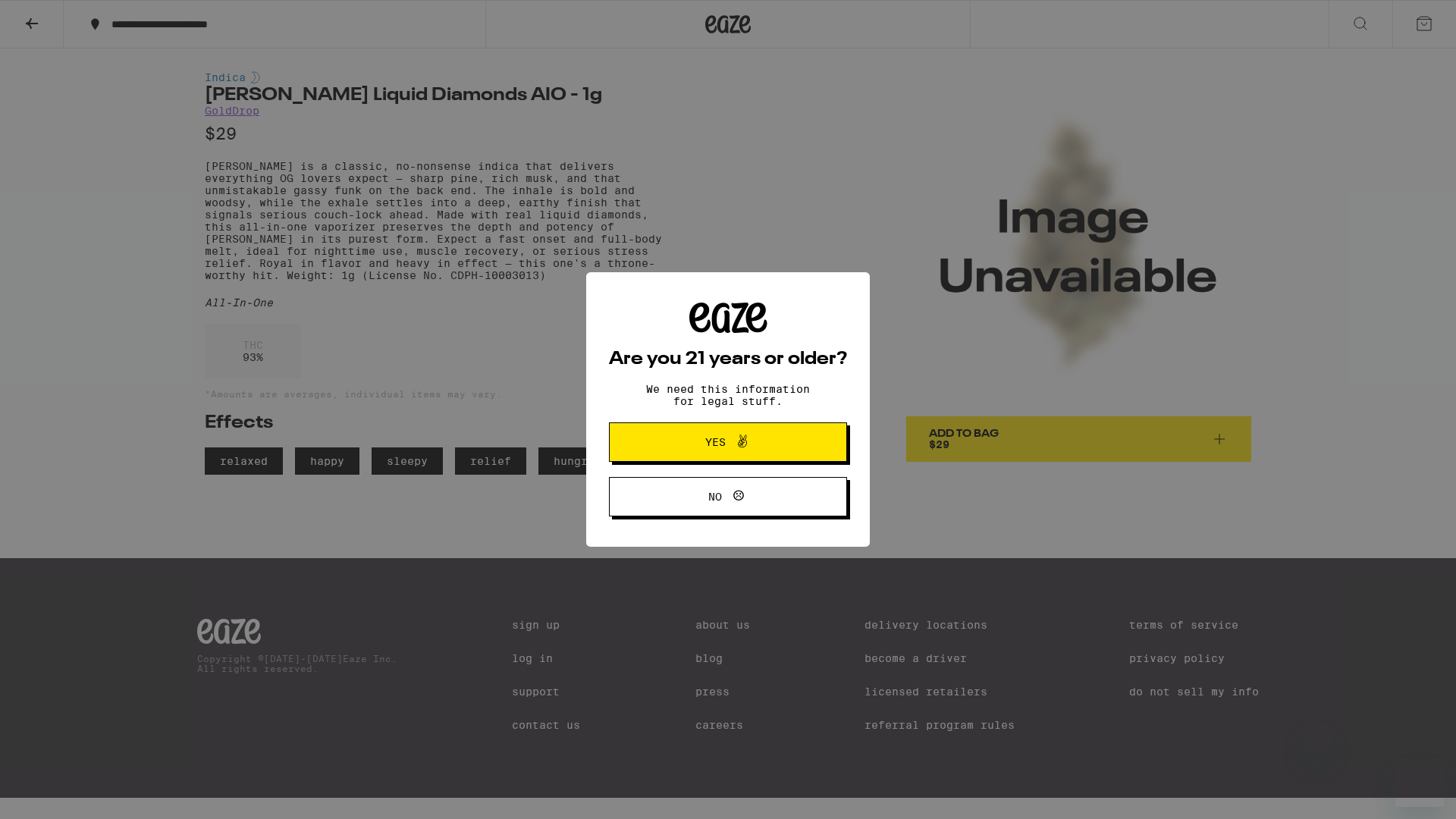 The width and height of the screenshot is (1456, 819). What do you see at coordinates (715, 497) in the screenshot?
I see `span: No` at bounding box center [715, 497].